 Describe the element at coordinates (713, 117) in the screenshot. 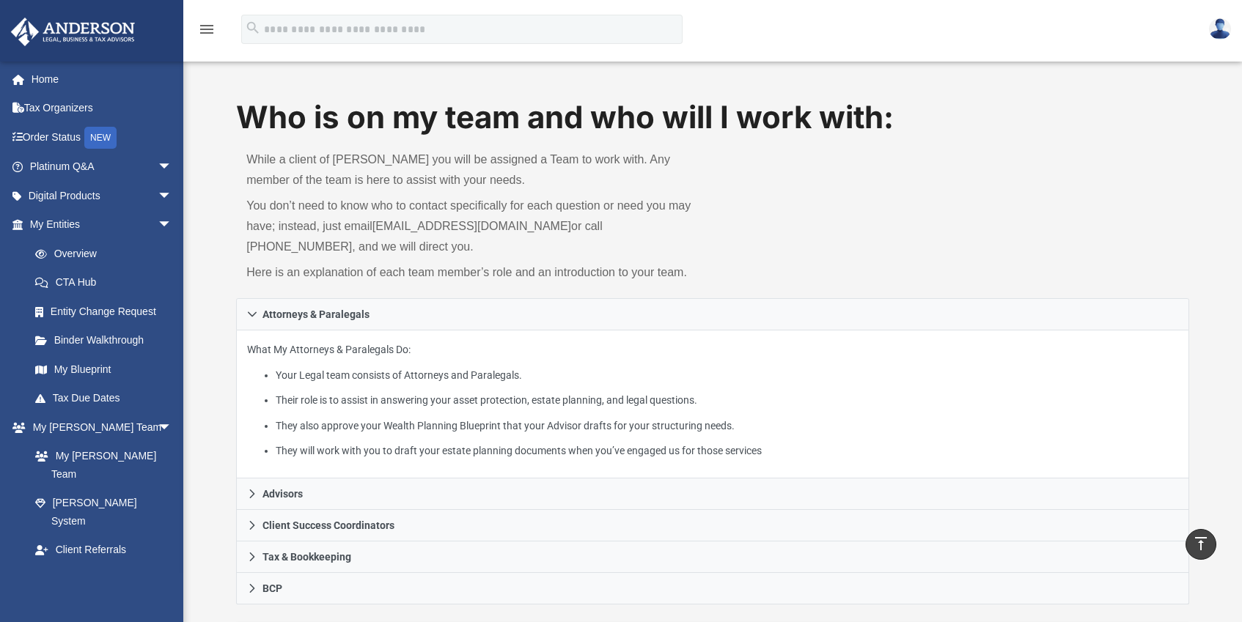

I see `h1: Who is on my team and who will I work with:` at that location.